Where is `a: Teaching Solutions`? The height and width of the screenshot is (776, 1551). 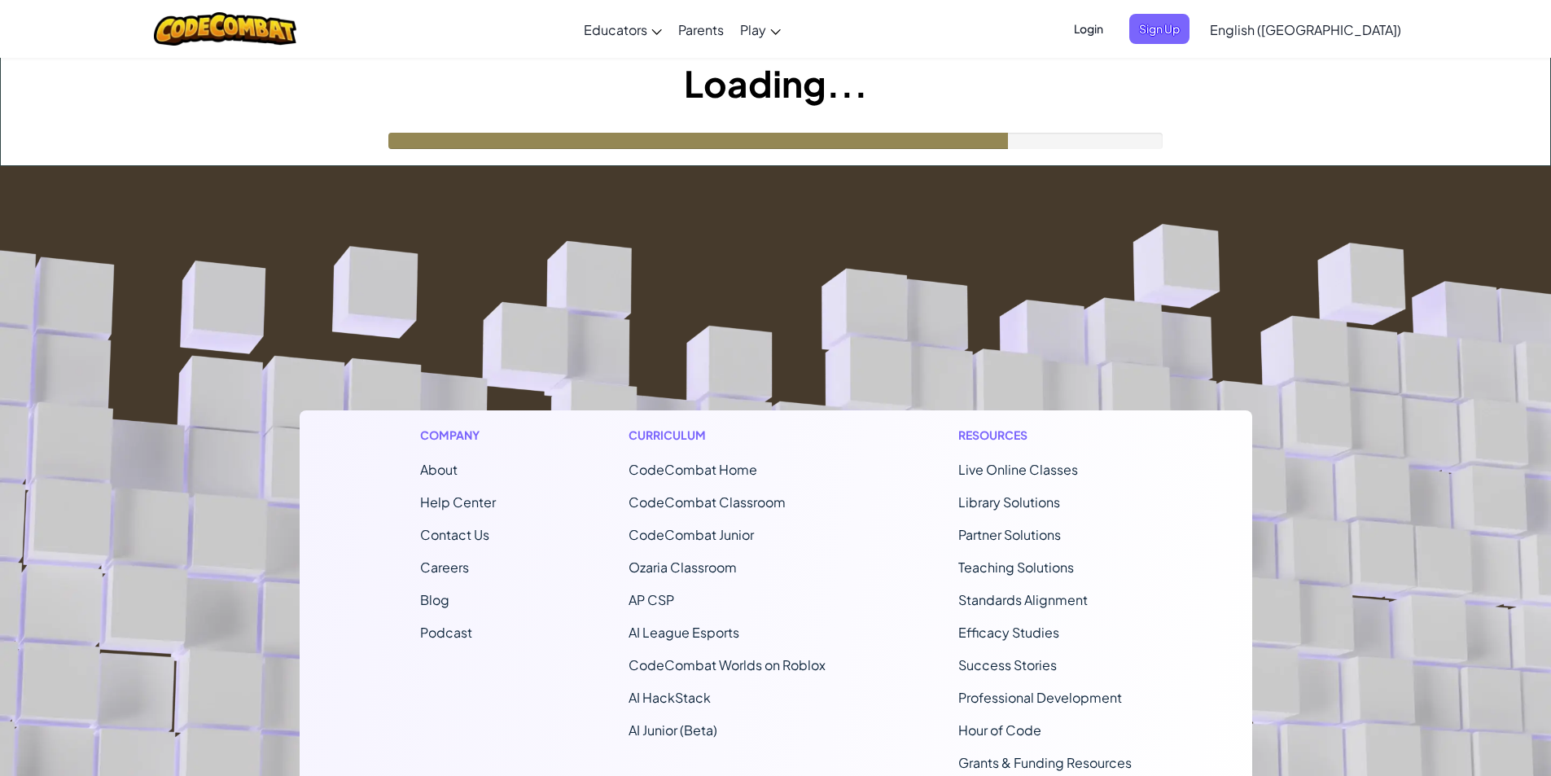 a: Teaching Solutions is located at coordinates (1016, 567).